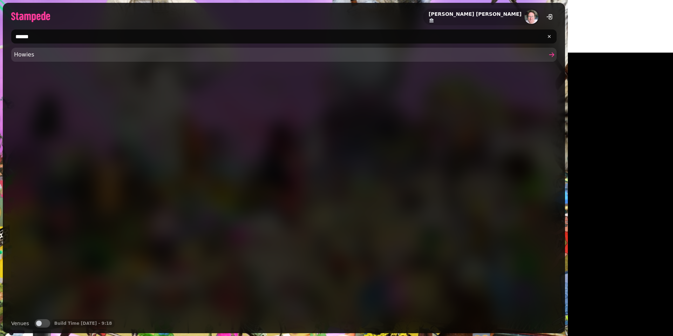  I want to click on button: clear, so click(549, 36).